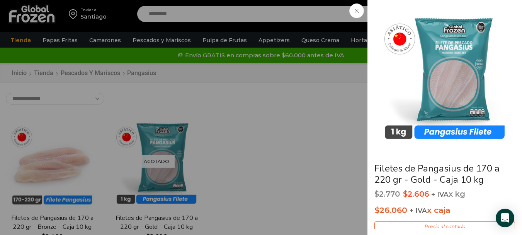 This screenshot has width=522, height=235. Describe the element at coordinates (505, 218) in the screenshot. I see `div: Open Intercom Messenger` at that location.